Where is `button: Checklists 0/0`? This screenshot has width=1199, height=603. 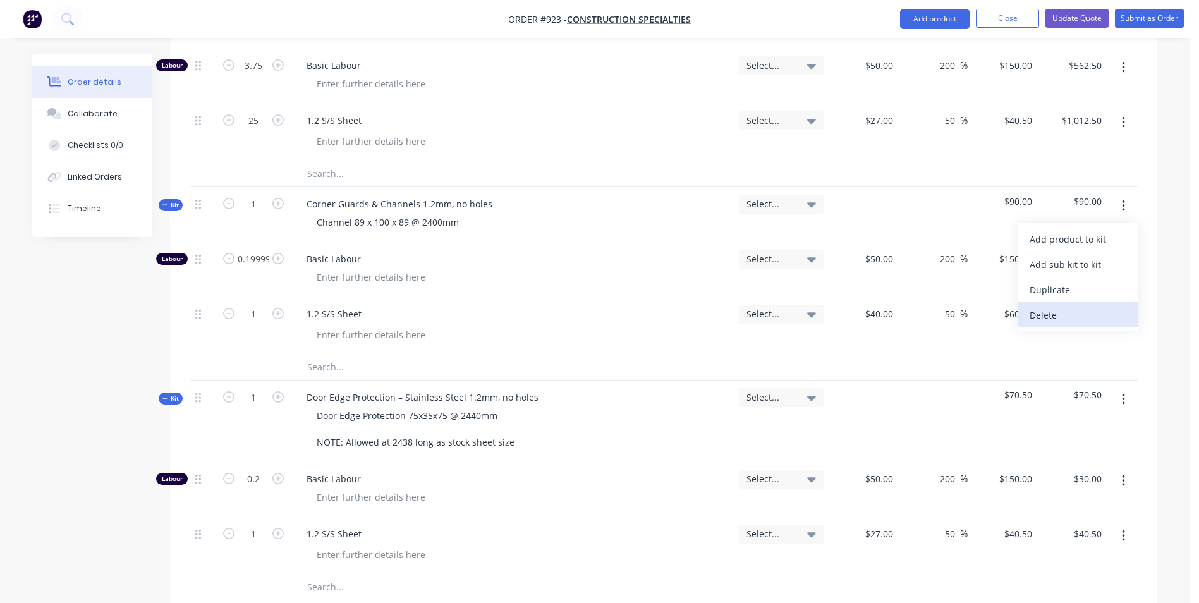 button: Checklists 0/0 is located at coordinates (92, 145).